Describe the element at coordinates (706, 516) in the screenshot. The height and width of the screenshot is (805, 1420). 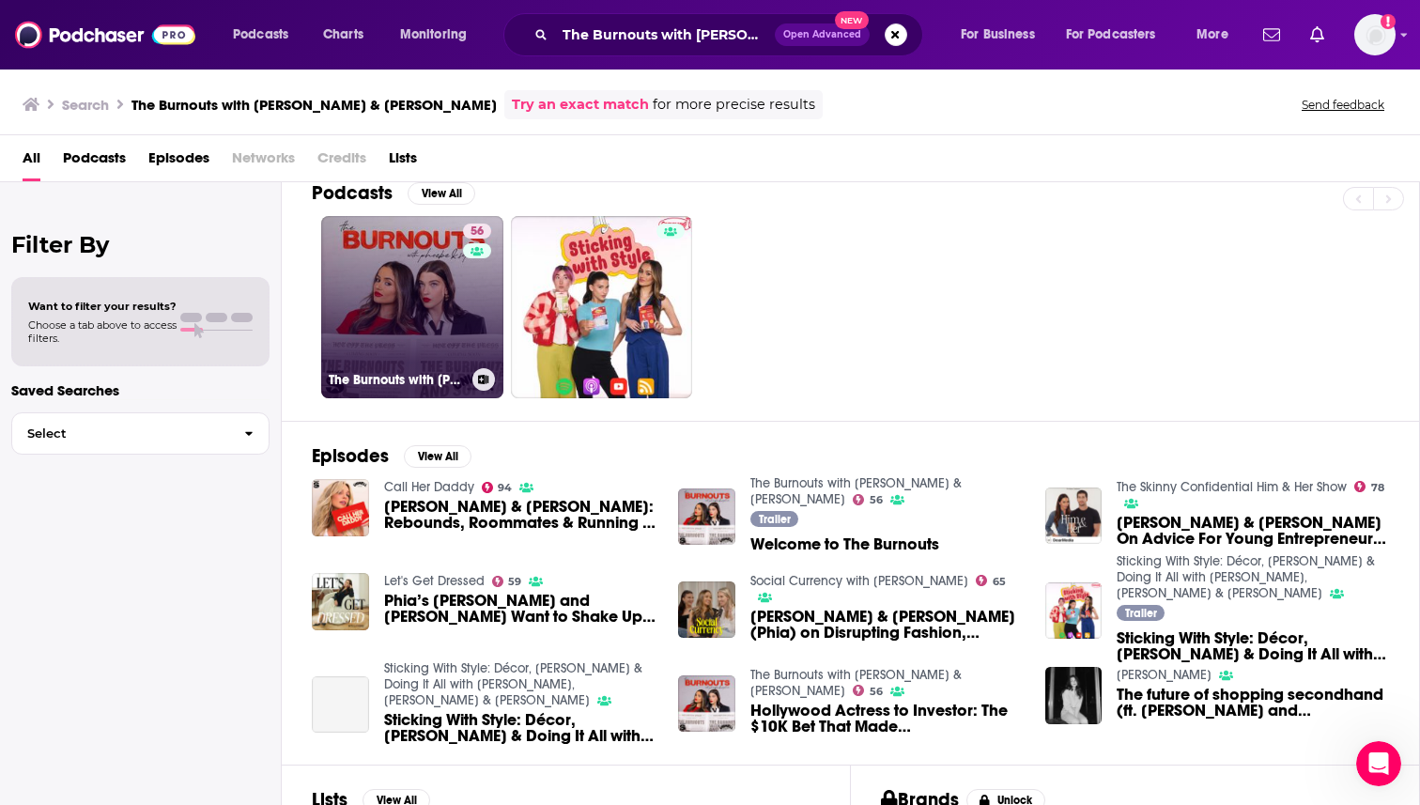
I see `img: Welcome to The Burnouts` at that location.